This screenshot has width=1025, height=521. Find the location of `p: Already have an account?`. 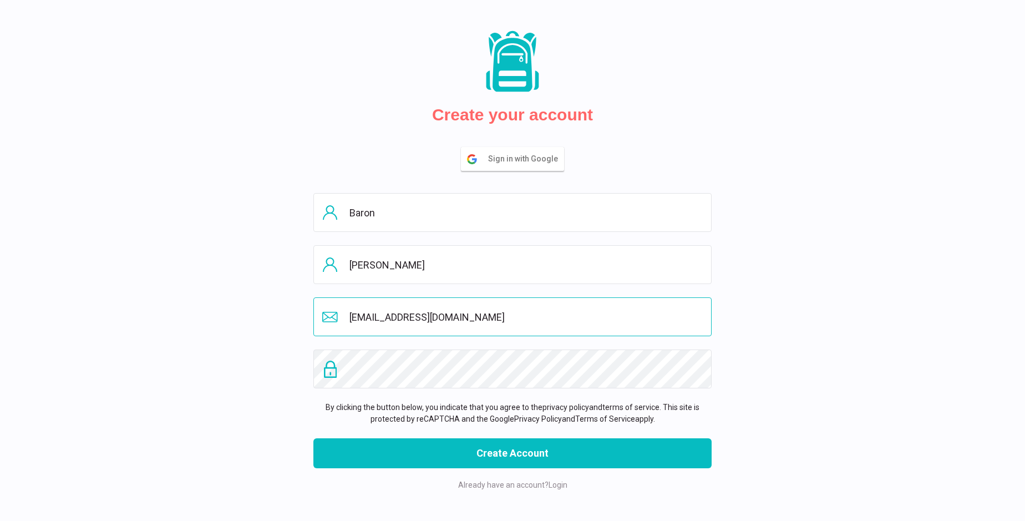

p: Already have an account? is located at coordinates (513, 485).